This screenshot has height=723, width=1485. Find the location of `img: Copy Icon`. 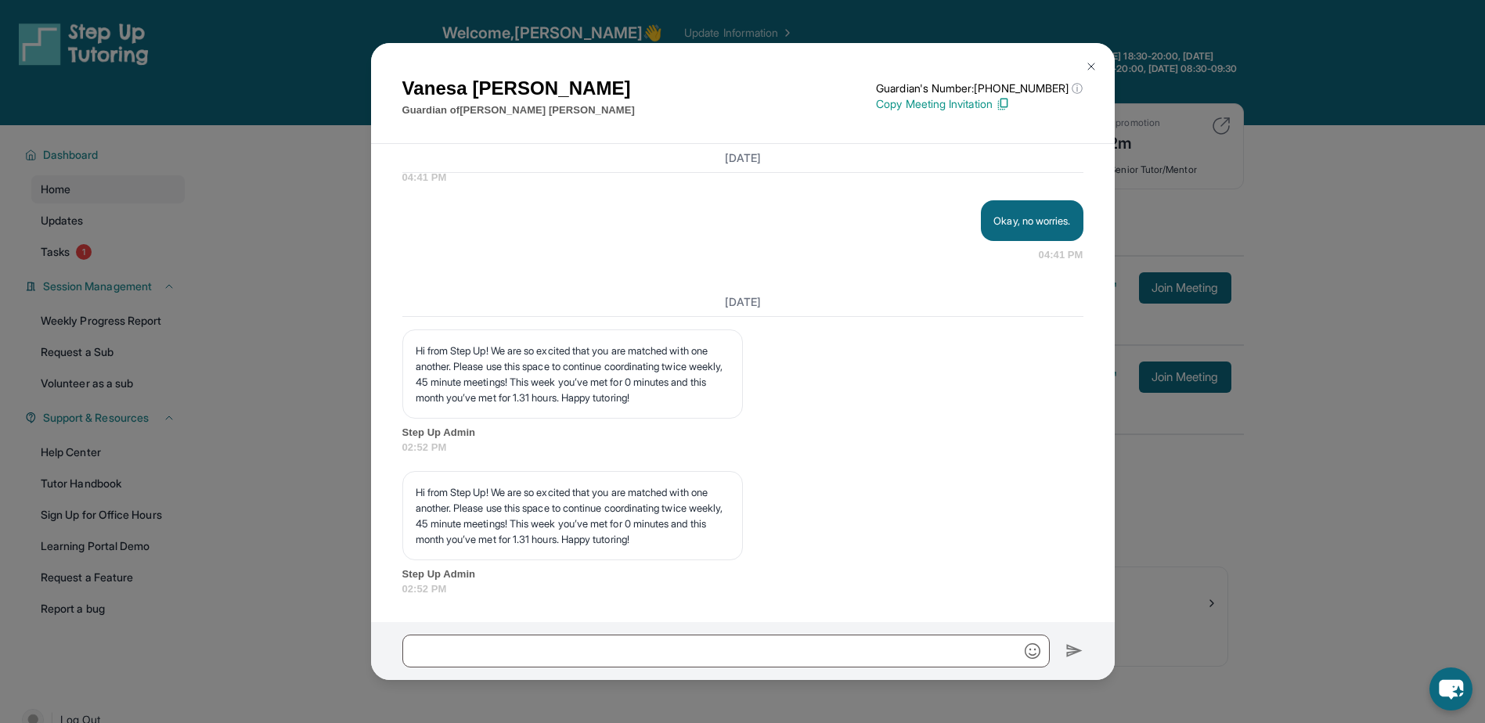

img: Copy Icon is located at coordinates (1002, 104).